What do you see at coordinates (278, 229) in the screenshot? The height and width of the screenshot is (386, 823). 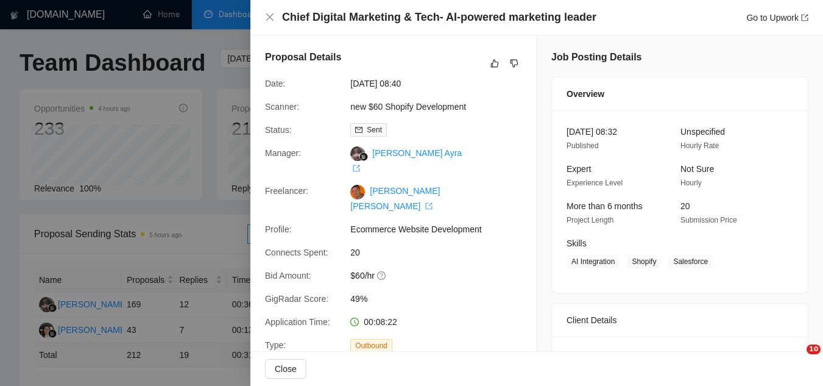 I see `span: Profile:` at bounding box center [278, 229].